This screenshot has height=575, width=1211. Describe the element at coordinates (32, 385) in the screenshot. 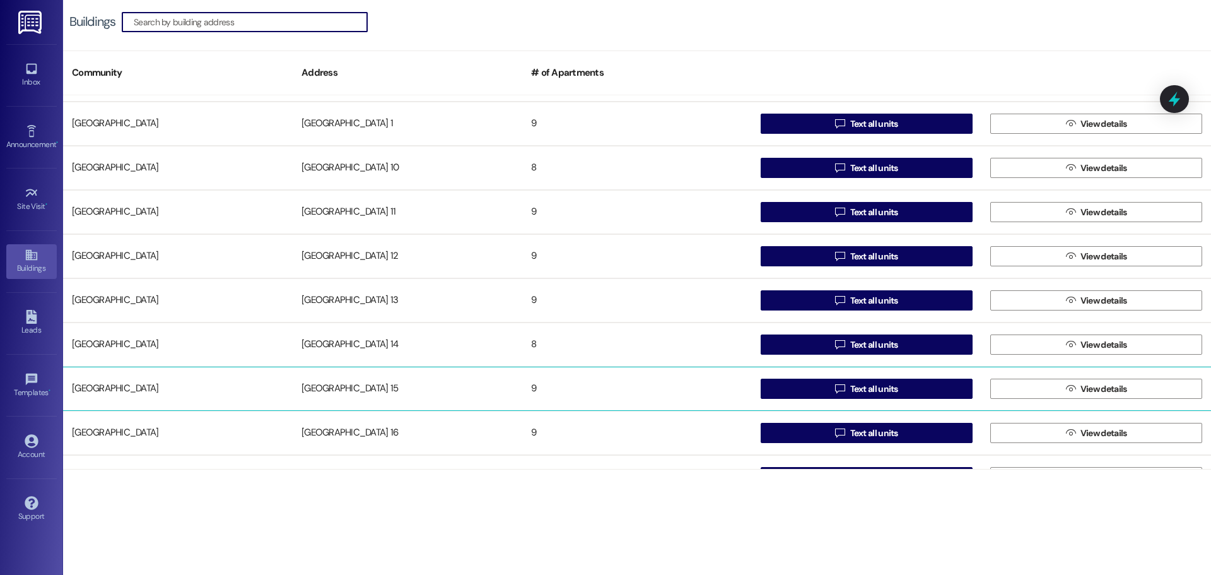

I see `a: Templates •` at that location.